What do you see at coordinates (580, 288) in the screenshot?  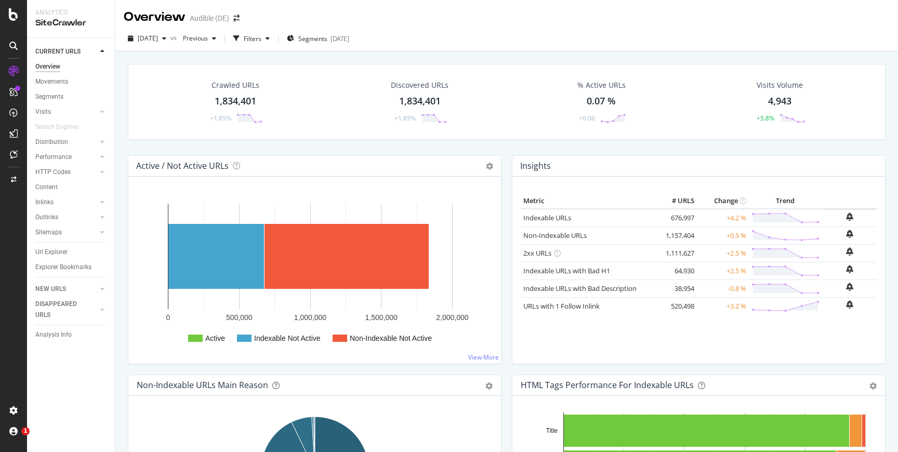 I see `a: Indexable URLs with Bad Description` at bounding box center [580, 288].